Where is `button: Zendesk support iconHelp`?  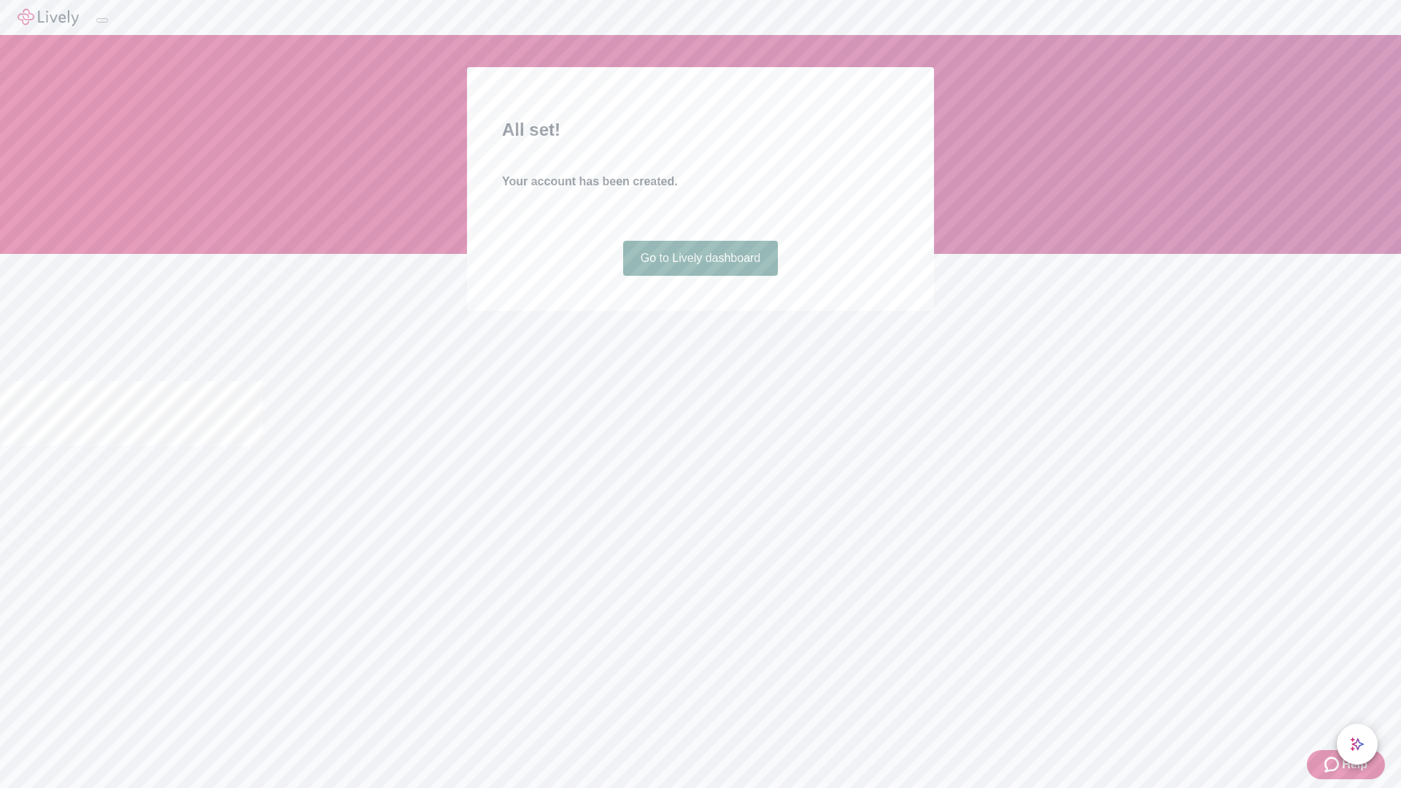 button: Zendesk support iconHelp is located at coordinates (1345, 765).